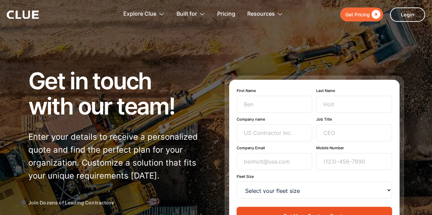 The image size is (432, 215). Describe the element at coordinates (274, 104) in the screenshot. I see `input: Ben` at that location.